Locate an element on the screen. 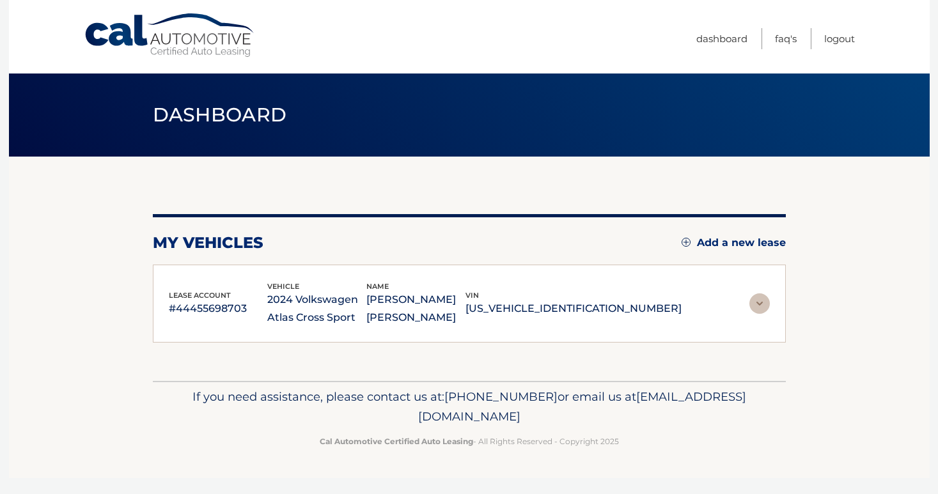 Image resolution: width=938 pixels, height=494 pixels. span: name is located at coordinates (377, 286).